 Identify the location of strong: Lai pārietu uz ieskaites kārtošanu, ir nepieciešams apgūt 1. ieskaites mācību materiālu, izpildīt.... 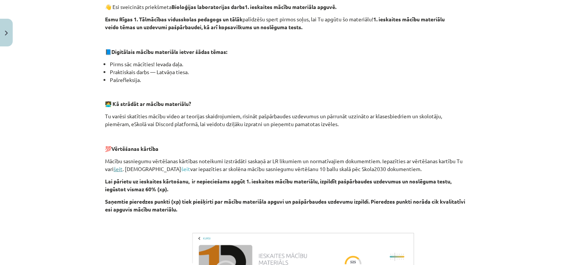
(278, 185).